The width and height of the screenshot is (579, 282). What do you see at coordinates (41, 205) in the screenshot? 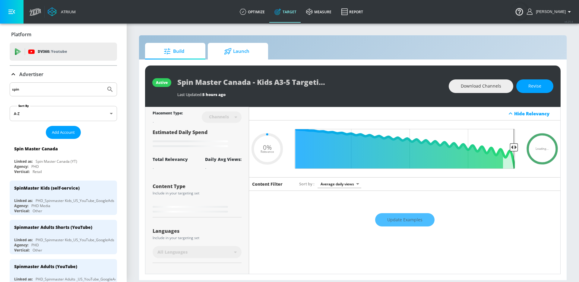
I see `div: PHD Media` at bounding box center [41, 205].